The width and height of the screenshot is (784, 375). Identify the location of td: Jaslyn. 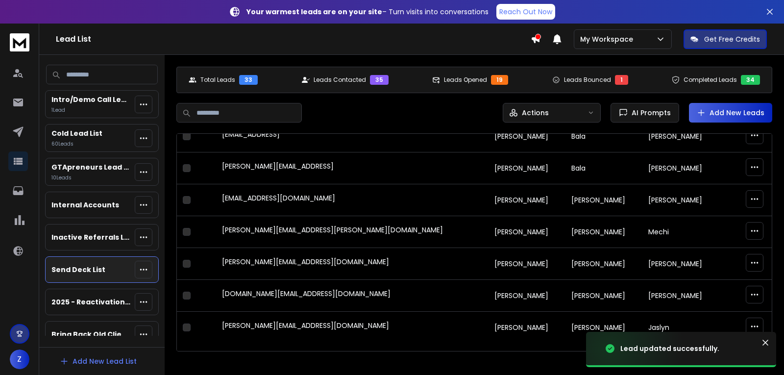
(681, 327).